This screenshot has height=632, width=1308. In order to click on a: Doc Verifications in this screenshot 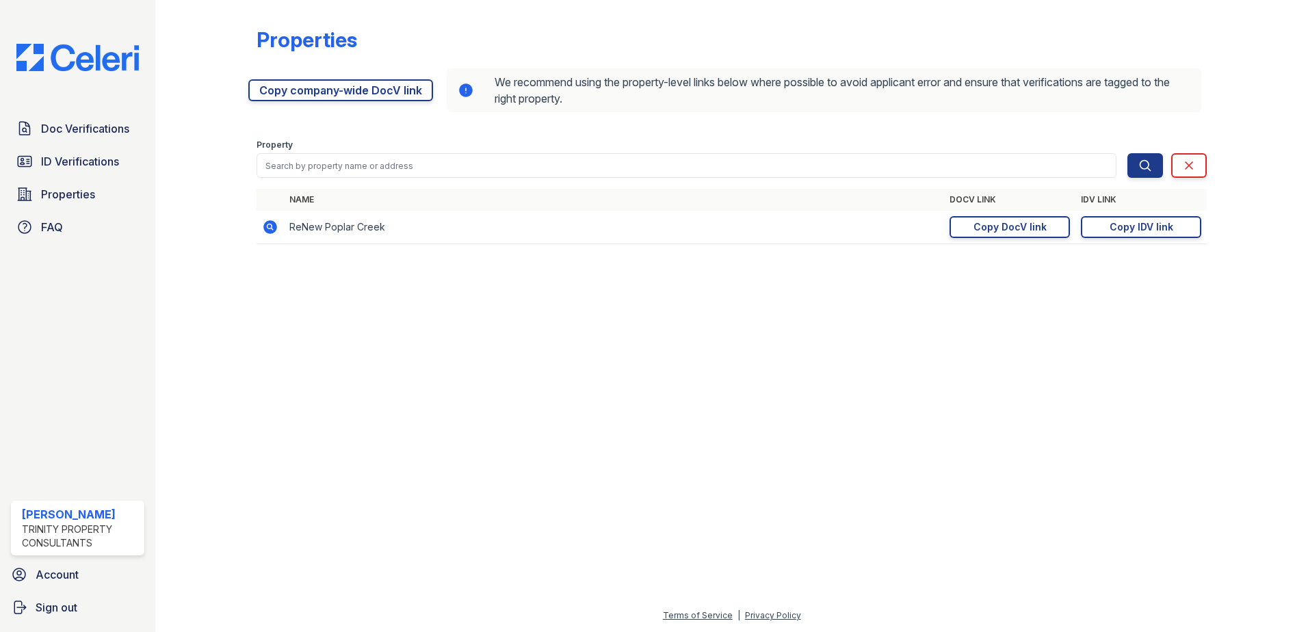, I will do `click(77, 129)`.